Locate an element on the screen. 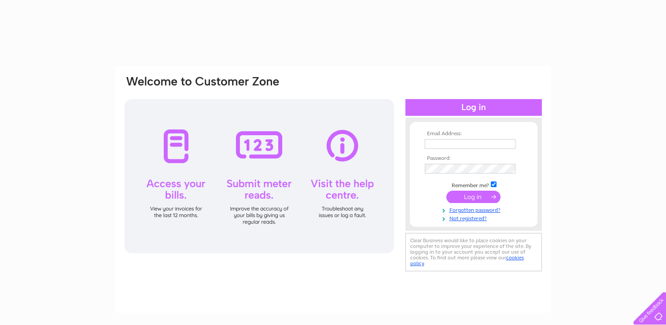 This screenshot has width=666, height=325. div: Clear Business would like to place cookies on your computer to improve your experience of the sit... is located at coordinates (474, 252).